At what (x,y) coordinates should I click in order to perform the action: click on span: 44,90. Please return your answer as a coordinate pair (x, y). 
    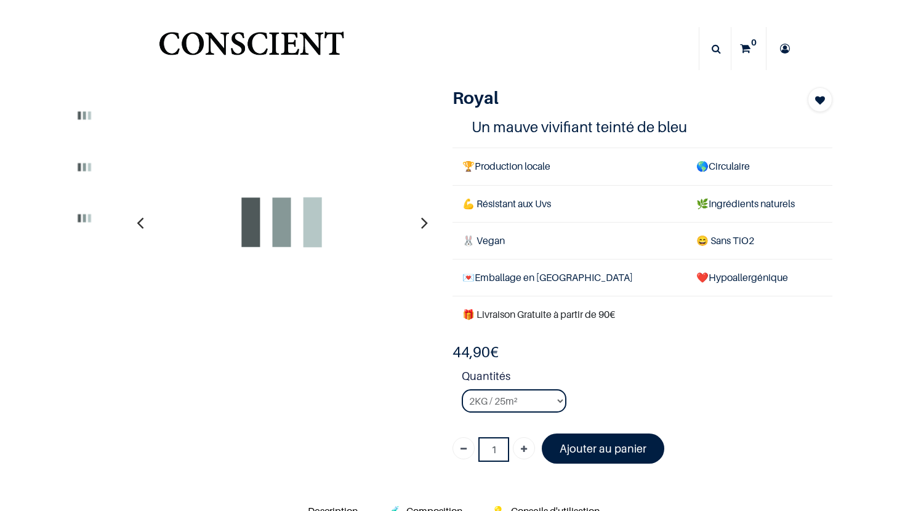
    Looking at the image, I should click on (471, 352).